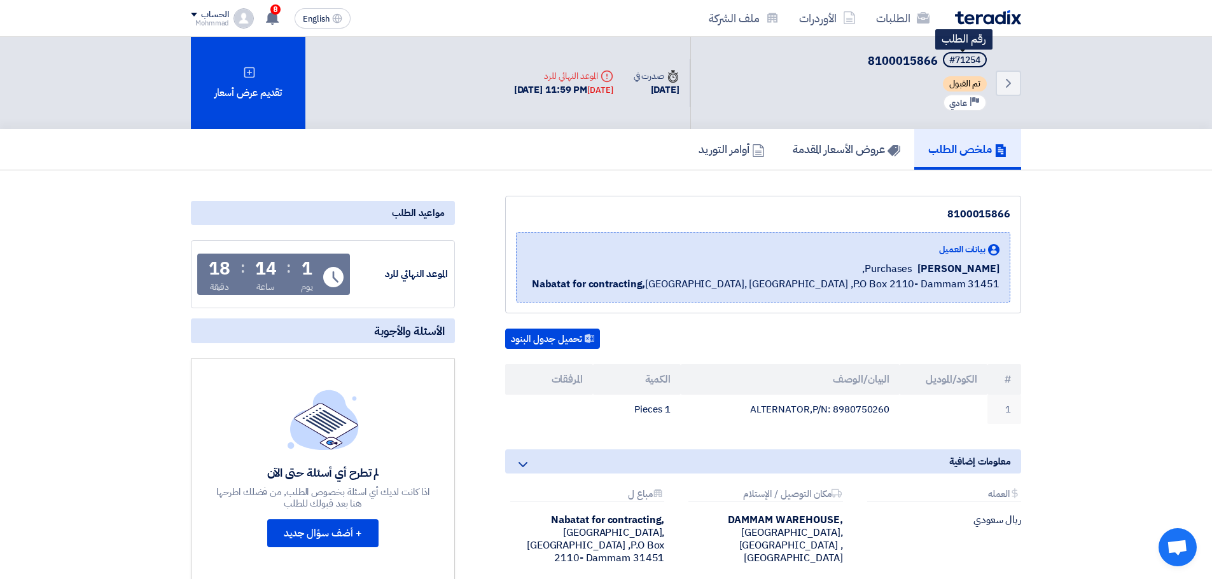 This screenshot has height=579, width=1212. I want to click on div: يوم, so click(307, 287).